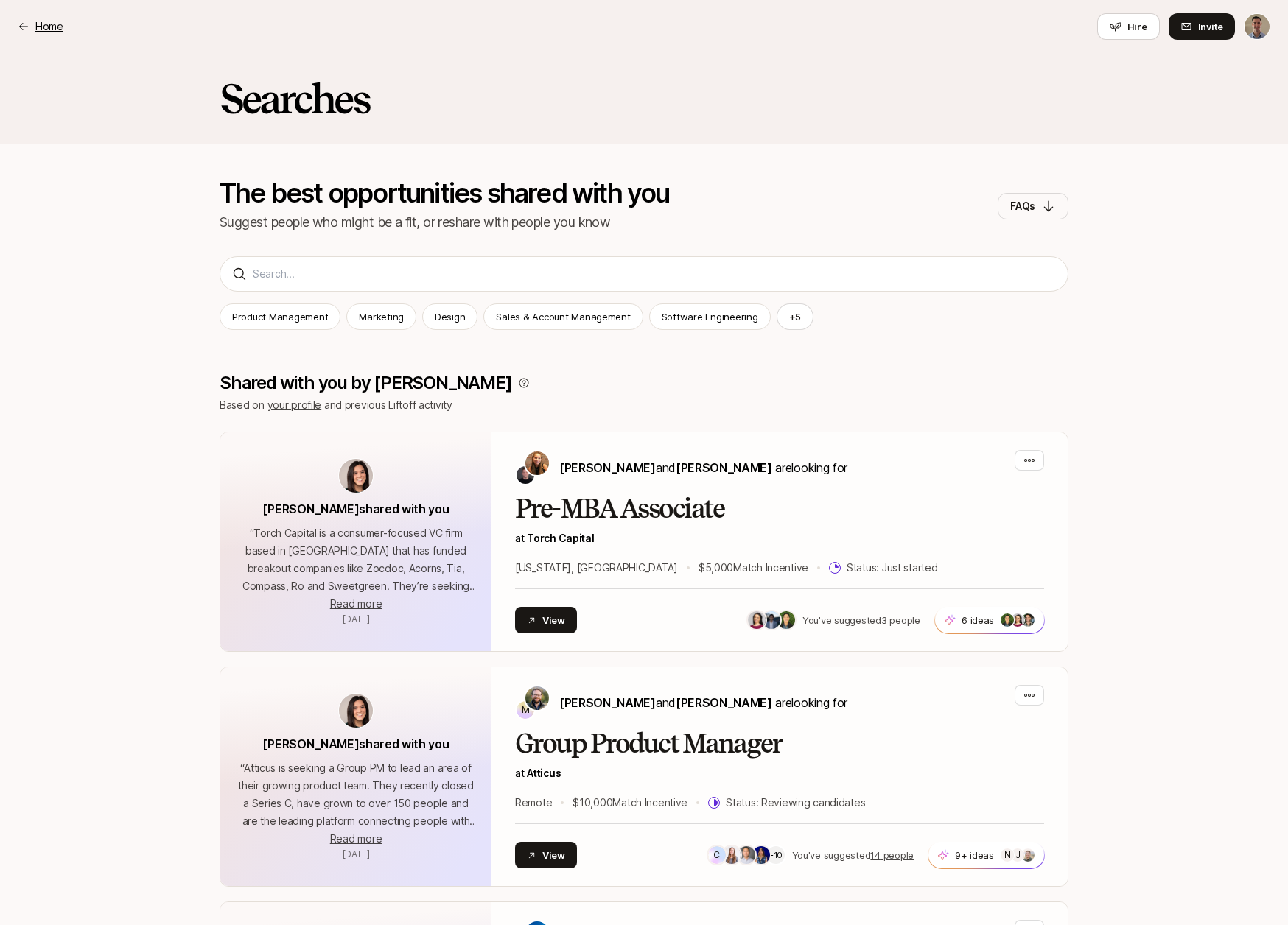 The height and width of the screenshot is (925, 1288). What do you see at coordinates (754, 568) in the screenshot?
I see `p: $5,000 Match Incentive` at bounding box center [754, 568].